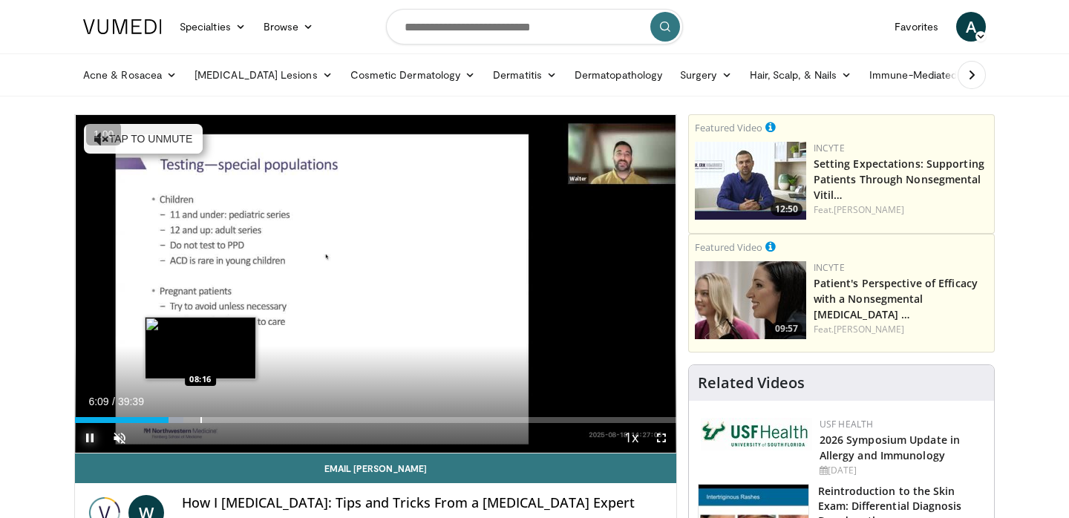 This screenshot has width=1069, height=518. Describe the element at coordinates (375, 420) in the screenshot. I see `div: Progress Bar` at that location.